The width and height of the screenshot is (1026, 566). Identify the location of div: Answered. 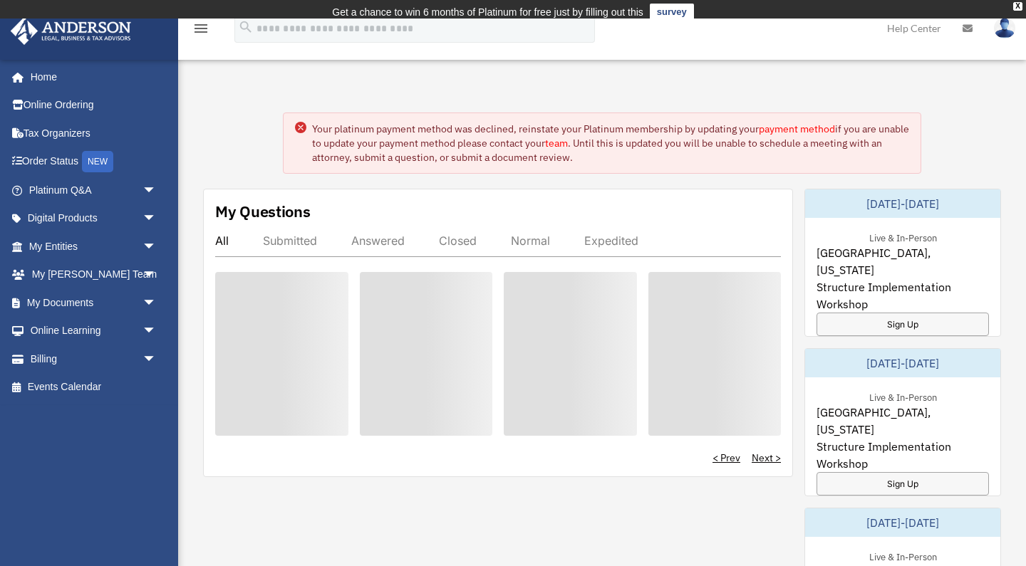
(378, 241).